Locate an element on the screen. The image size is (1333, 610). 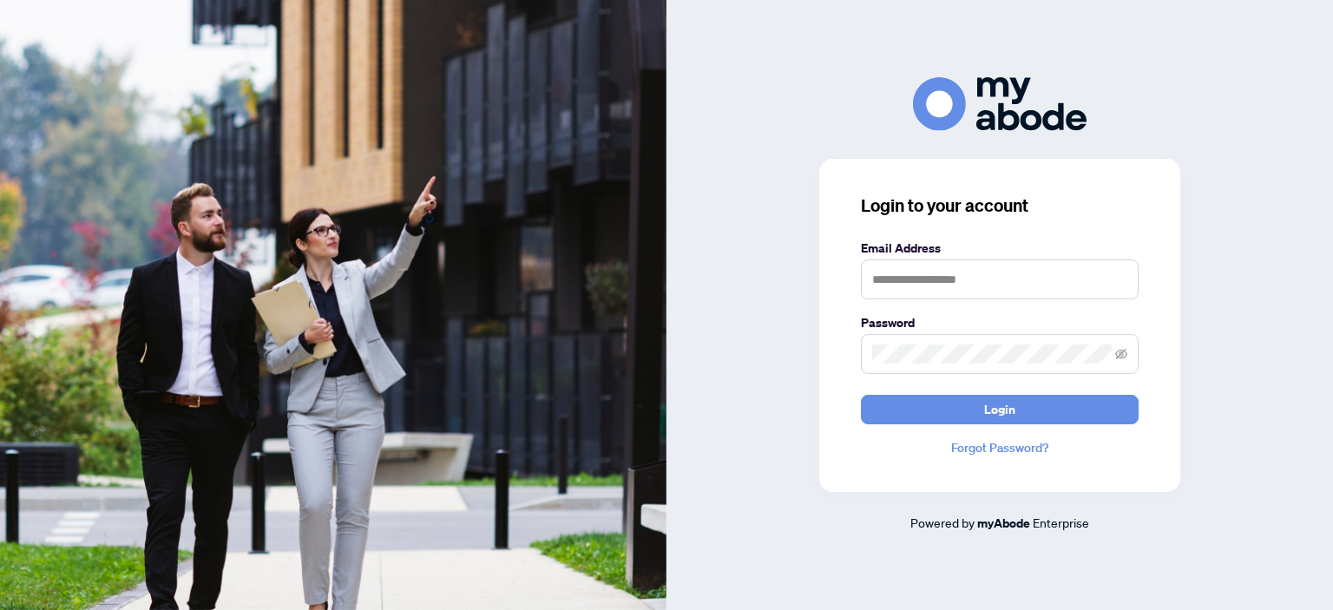
h3: Login to your account is located at coordinates (1000, 206).